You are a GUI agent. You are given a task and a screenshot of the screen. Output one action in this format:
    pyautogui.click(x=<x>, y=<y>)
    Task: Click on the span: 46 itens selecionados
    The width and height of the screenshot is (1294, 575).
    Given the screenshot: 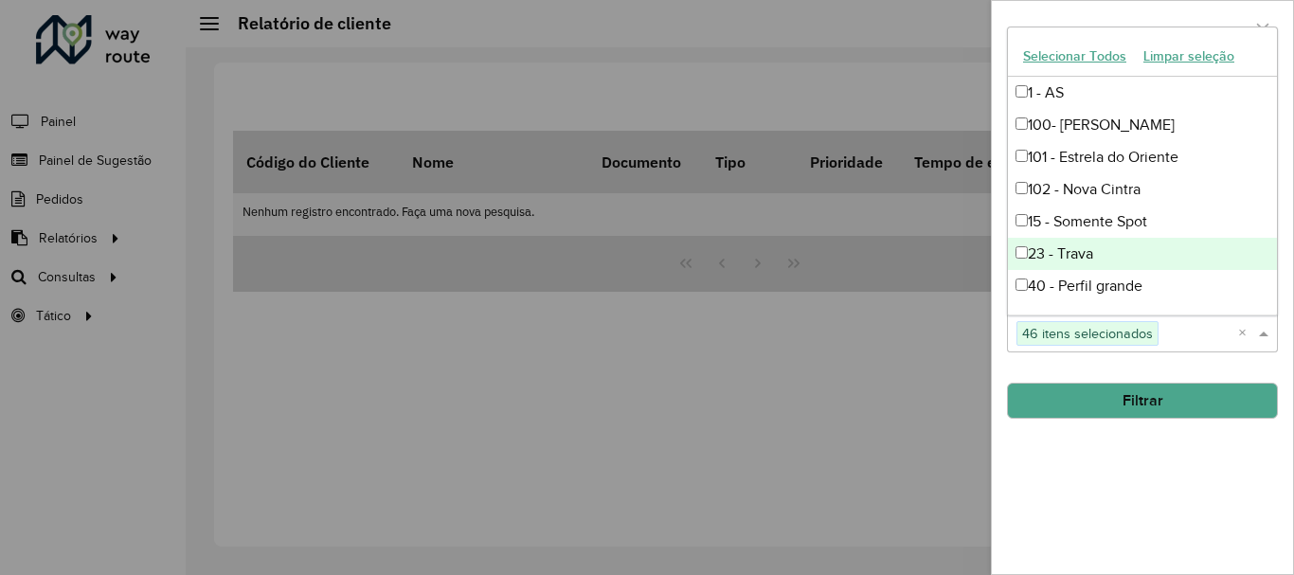 What is the action you would take?
    pyautogui.click(x=1088, y=334)
    